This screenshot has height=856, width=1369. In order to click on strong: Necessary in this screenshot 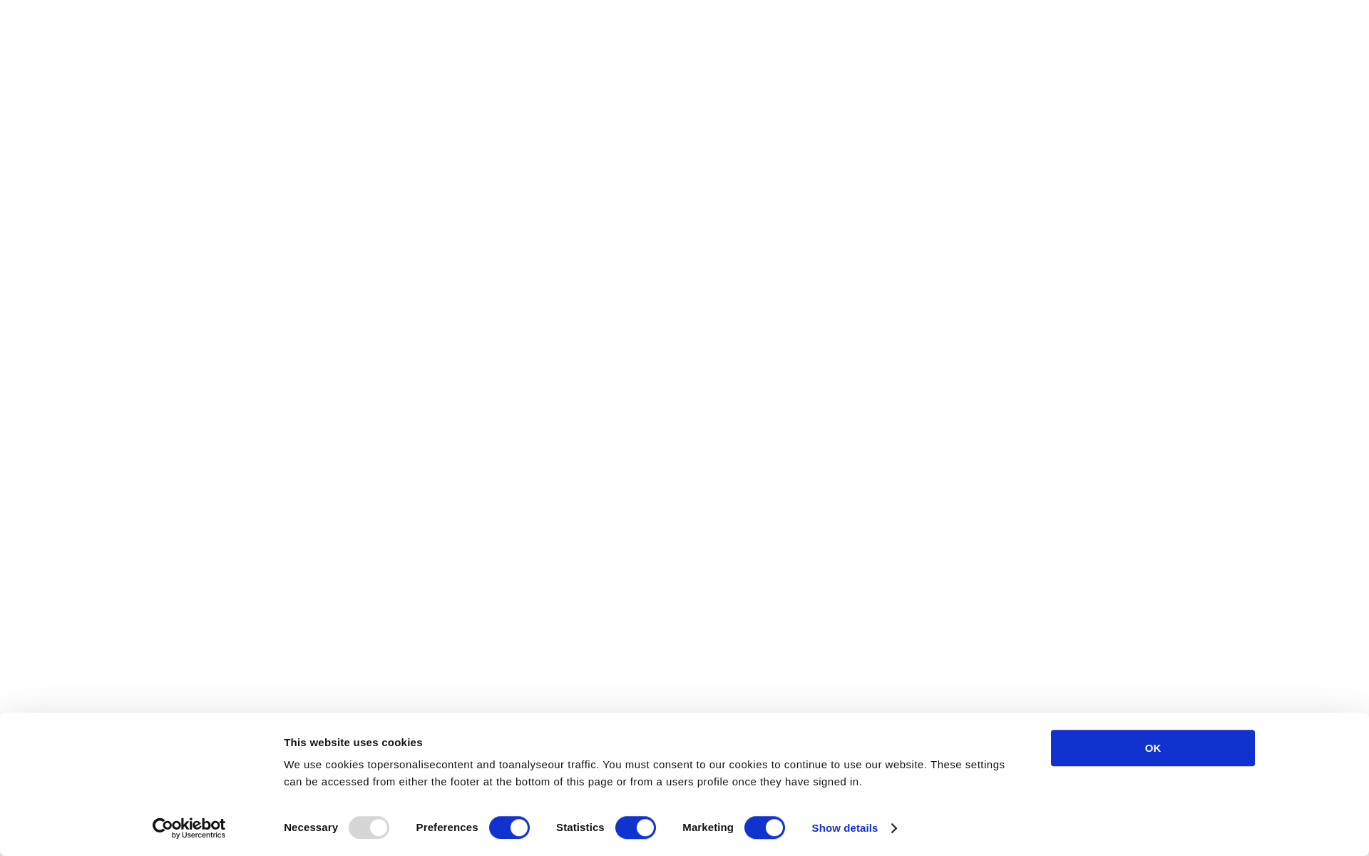, I will do `click(311, 826)`.